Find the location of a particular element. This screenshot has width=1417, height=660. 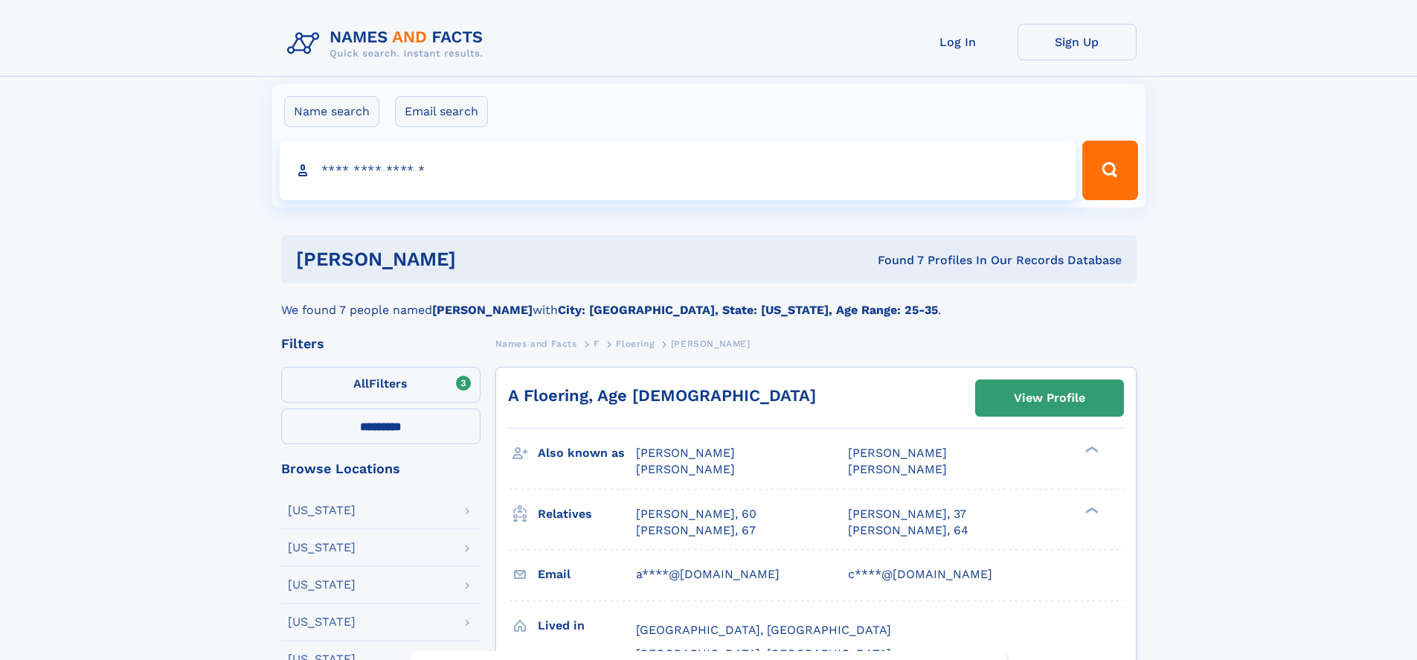

div: We found 7 people named with . is located at coordinates (709, 301).